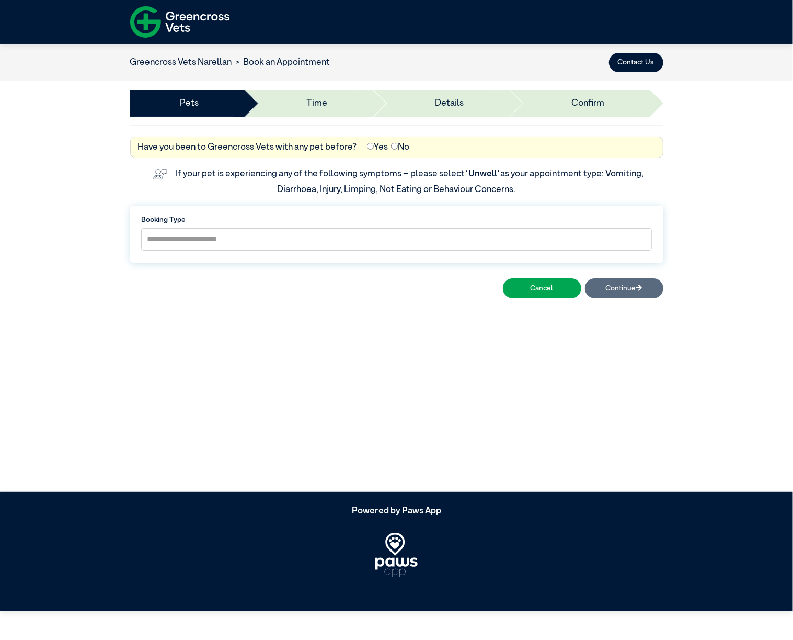 Image resolution: width=793 pixels, height=640 pixels. Describe the element at coordinates (397, 511) in the screenshot. I see `h5: Powered by Paws App` at that location.